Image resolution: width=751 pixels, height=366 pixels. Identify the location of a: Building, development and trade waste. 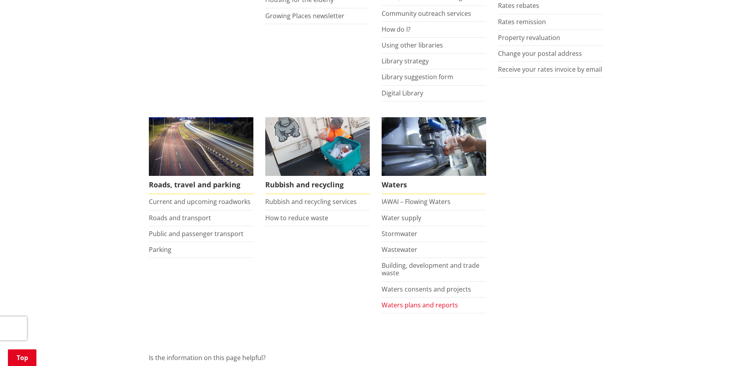
(430, 269).